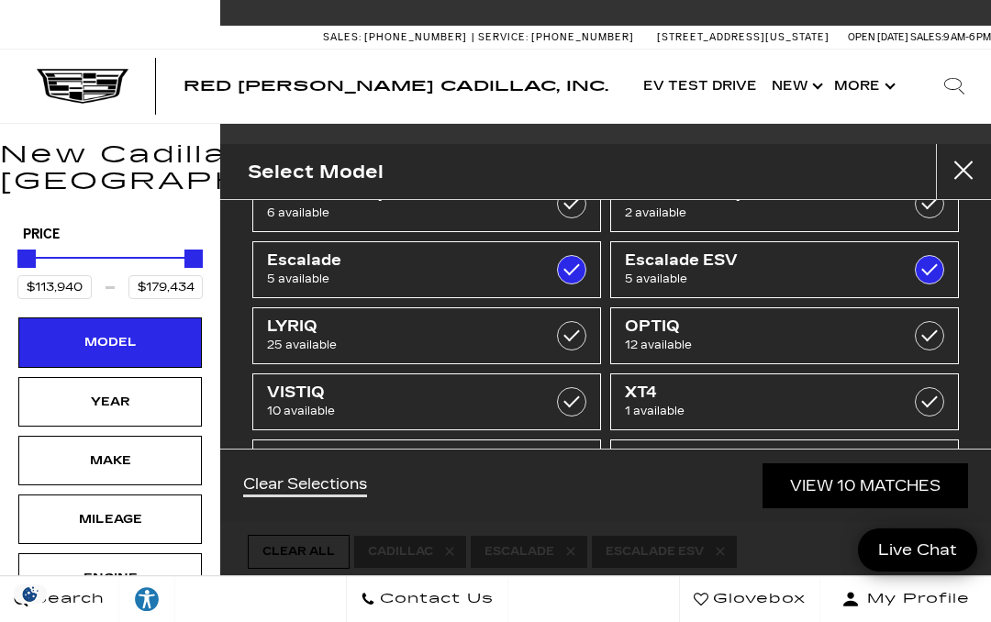 This screenshot has height=622, width=991. What do you see at coordinates (427, 599) in the screenshot?
I see `a: Contact Us` at bounding box center [427, 599].